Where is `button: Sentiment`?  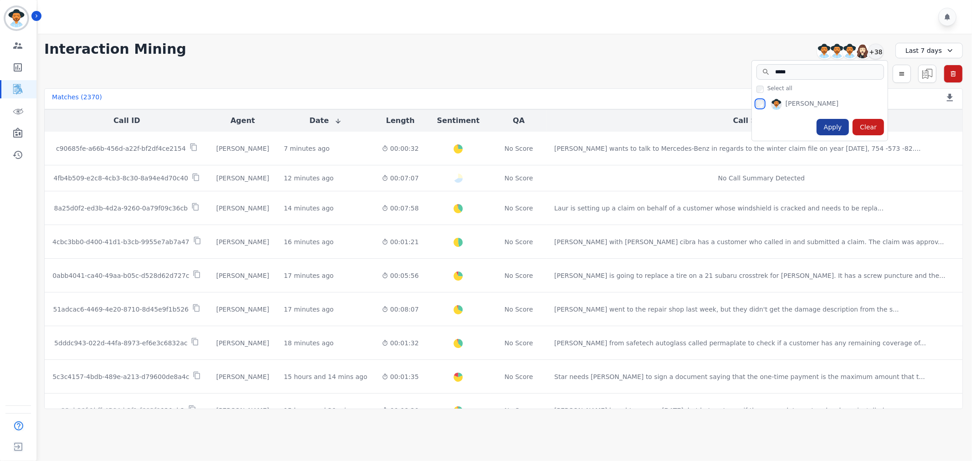
button: Sentiment is located at coordinates (458, 121).